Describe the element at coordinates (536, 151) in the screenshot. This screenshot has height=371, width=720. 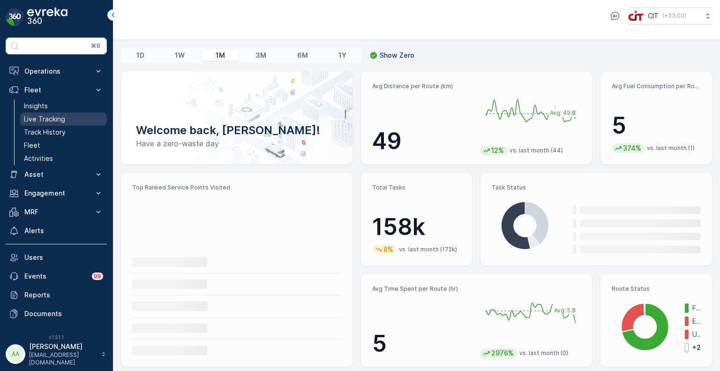
I see `p: vs. last month (44)` at that location.